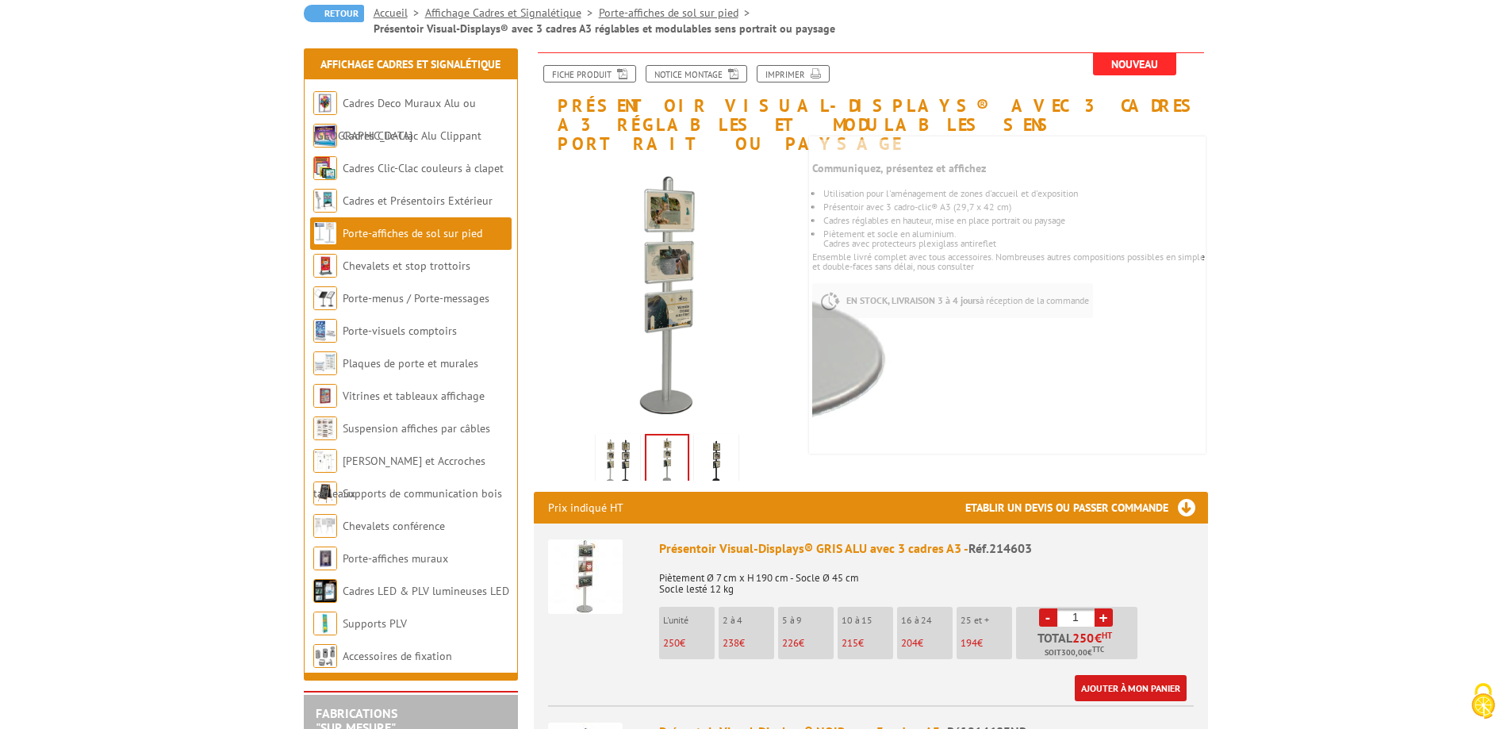  I want to click on img: Cadres et Présentoirs Extérieur, so click(325, 201).